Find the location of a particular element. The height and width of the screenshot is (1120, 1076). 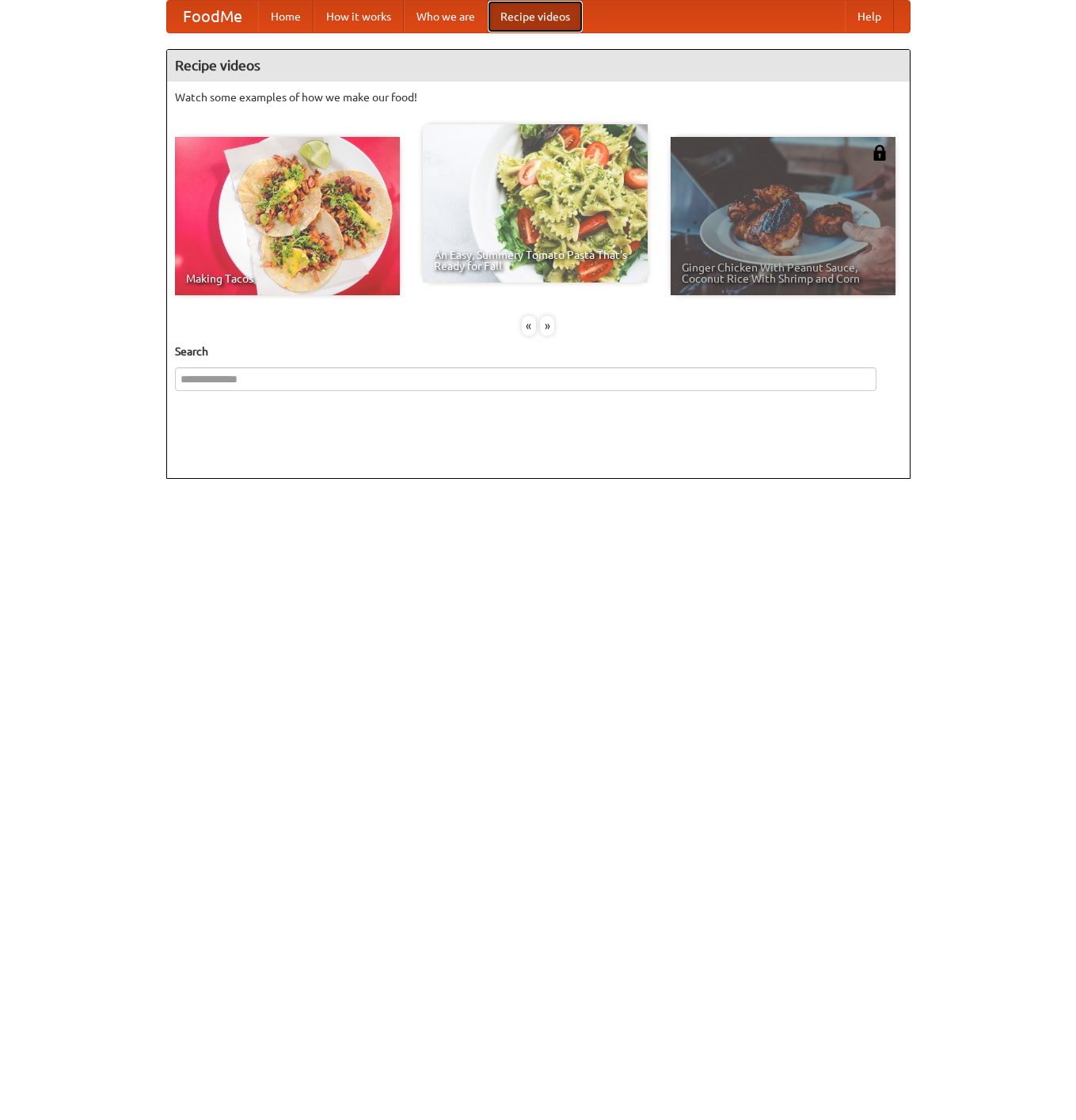

a: Help is located at coordinates (869, 17).